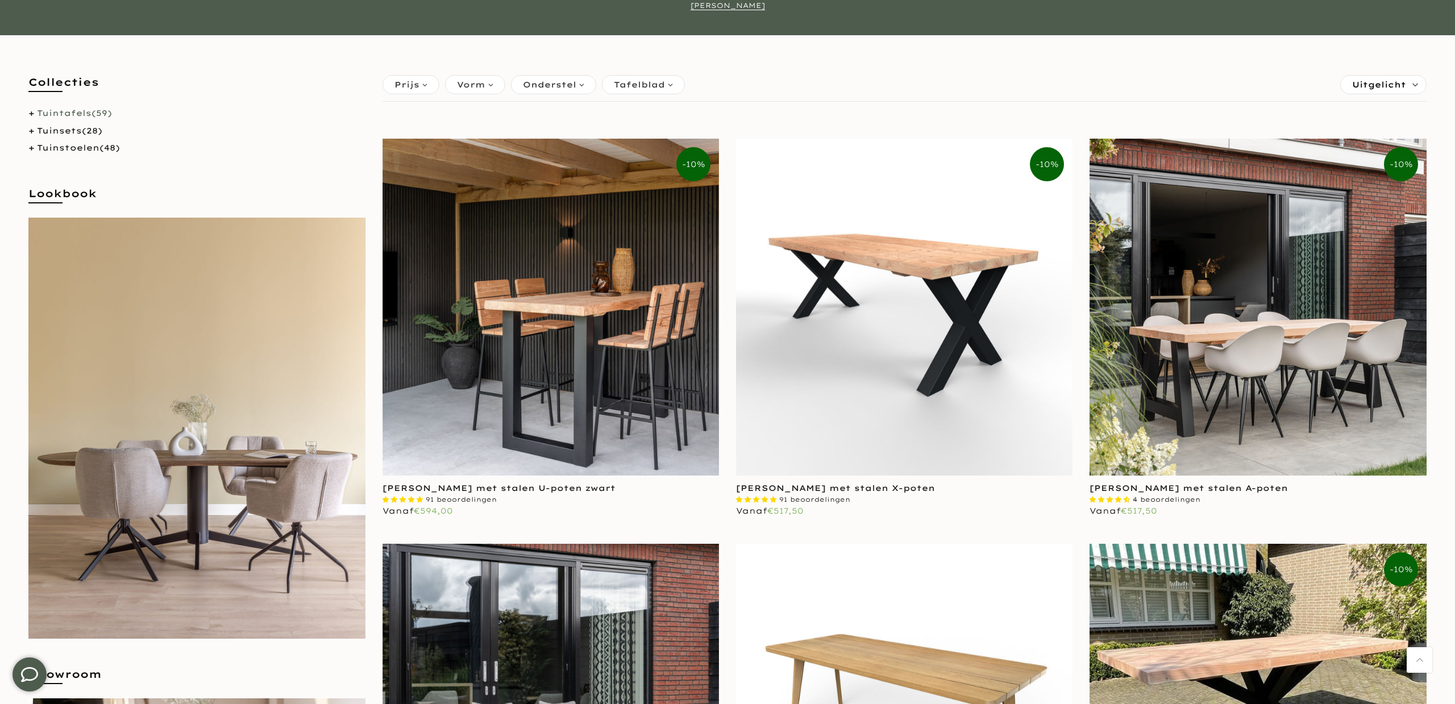  I want to click on label: Sorteren:Uitgelicht, so click(1383, 85).